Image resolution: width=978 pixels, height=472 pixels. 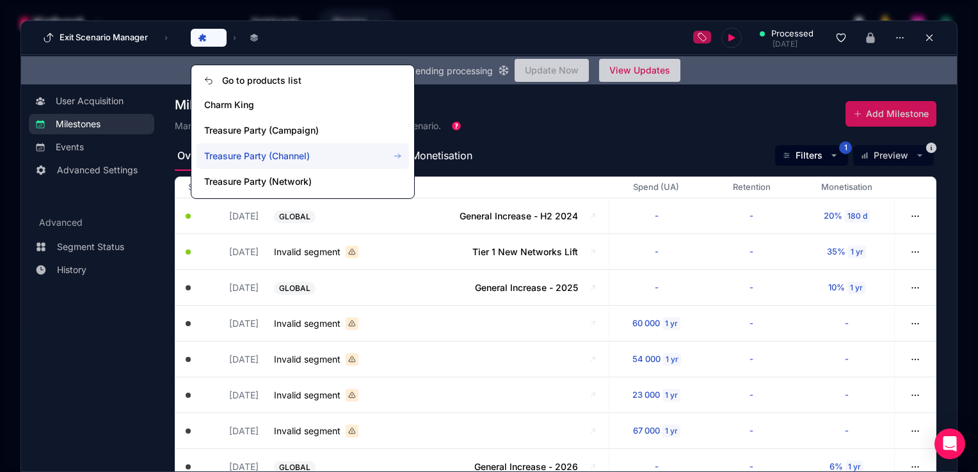 What do you see at coordinates (812, 156) in the screenshot?
I see `button: Filters1` at bounding box center [812, 156].